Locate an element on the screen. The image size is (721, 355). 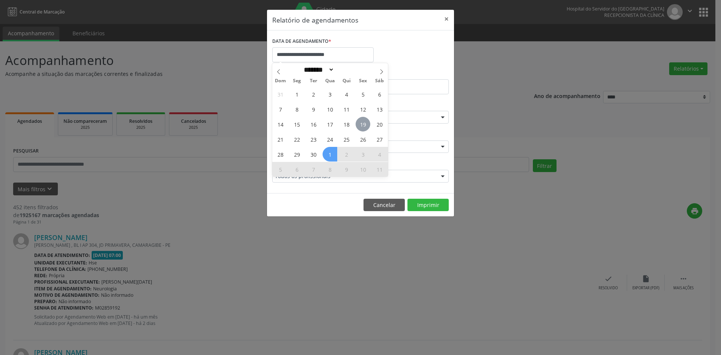
span: Sex is located at coordinates (363, 81).